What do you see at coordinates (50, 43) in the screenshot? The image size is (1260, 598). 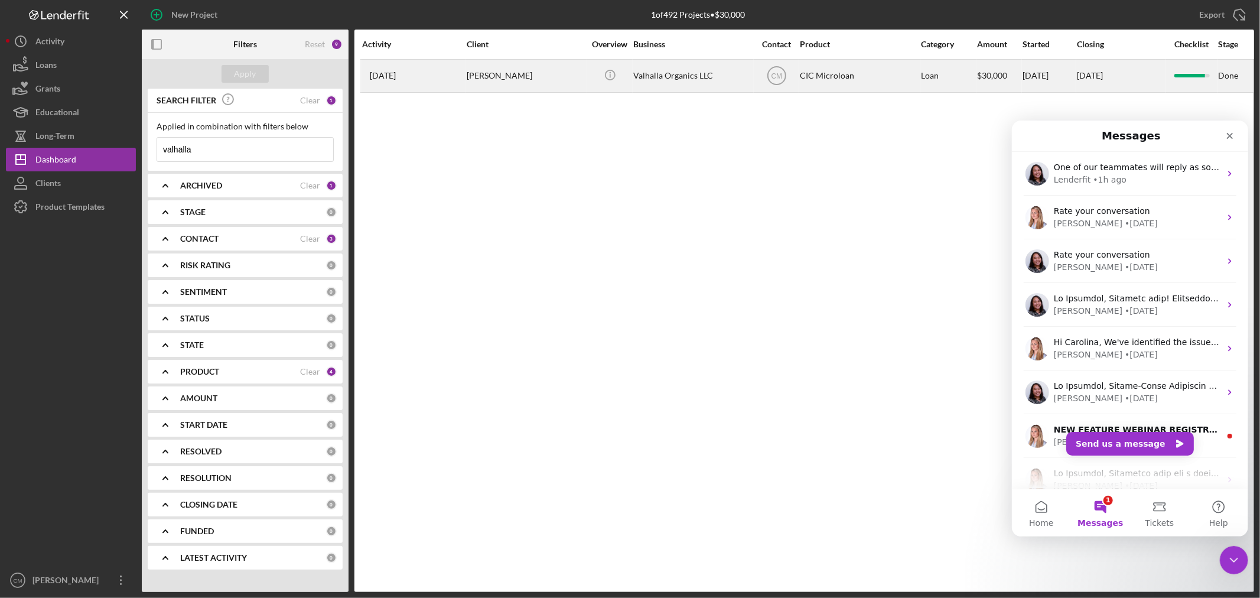 I see `div: Activity` at bounding box center [50, 43].